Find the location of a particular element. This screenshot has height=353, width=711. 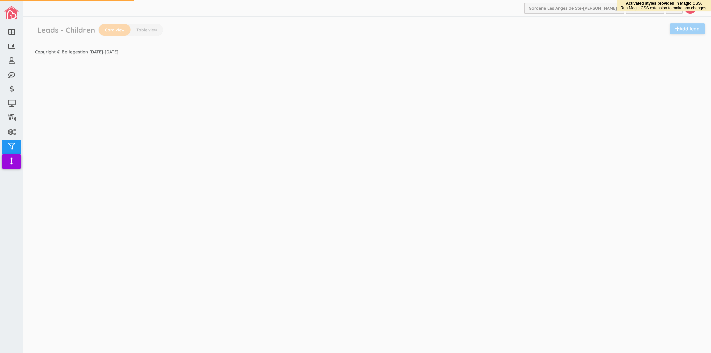

div: Activated styles provided in Magic CSS. is located at coordinates (663, 6).